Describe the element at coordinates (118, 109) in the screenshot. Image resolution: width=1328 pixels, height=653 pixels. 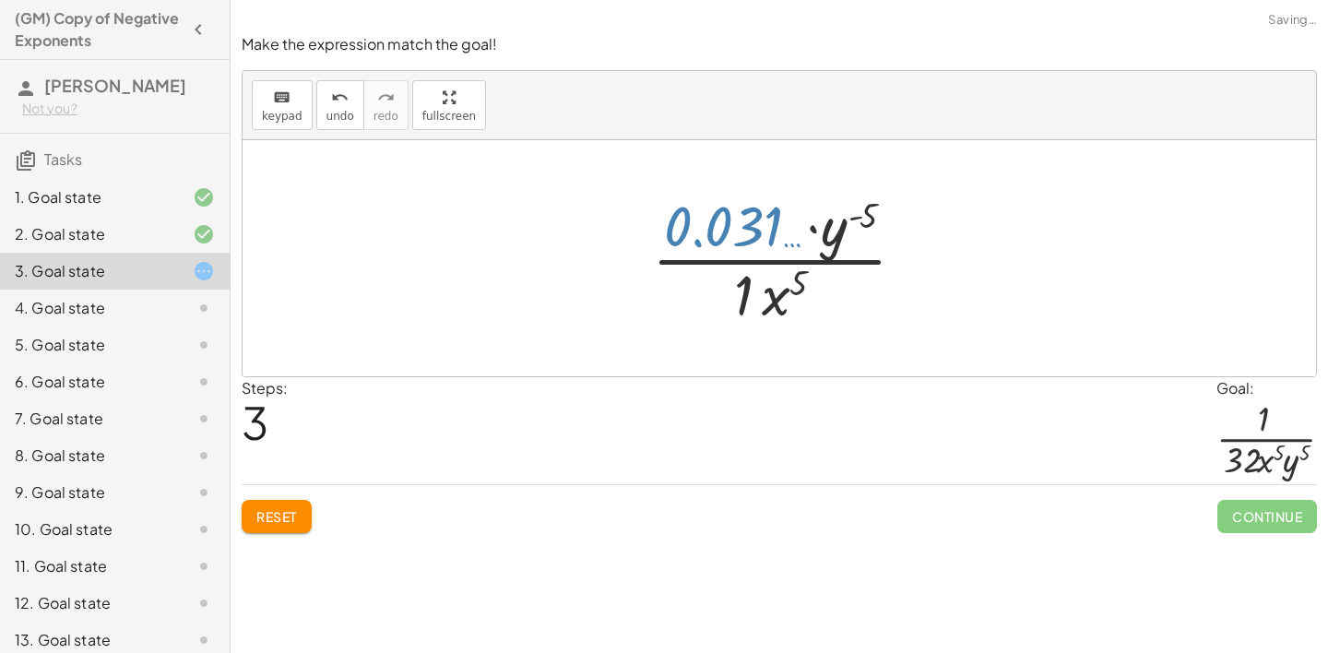
I see `div: Not you?` at that location.